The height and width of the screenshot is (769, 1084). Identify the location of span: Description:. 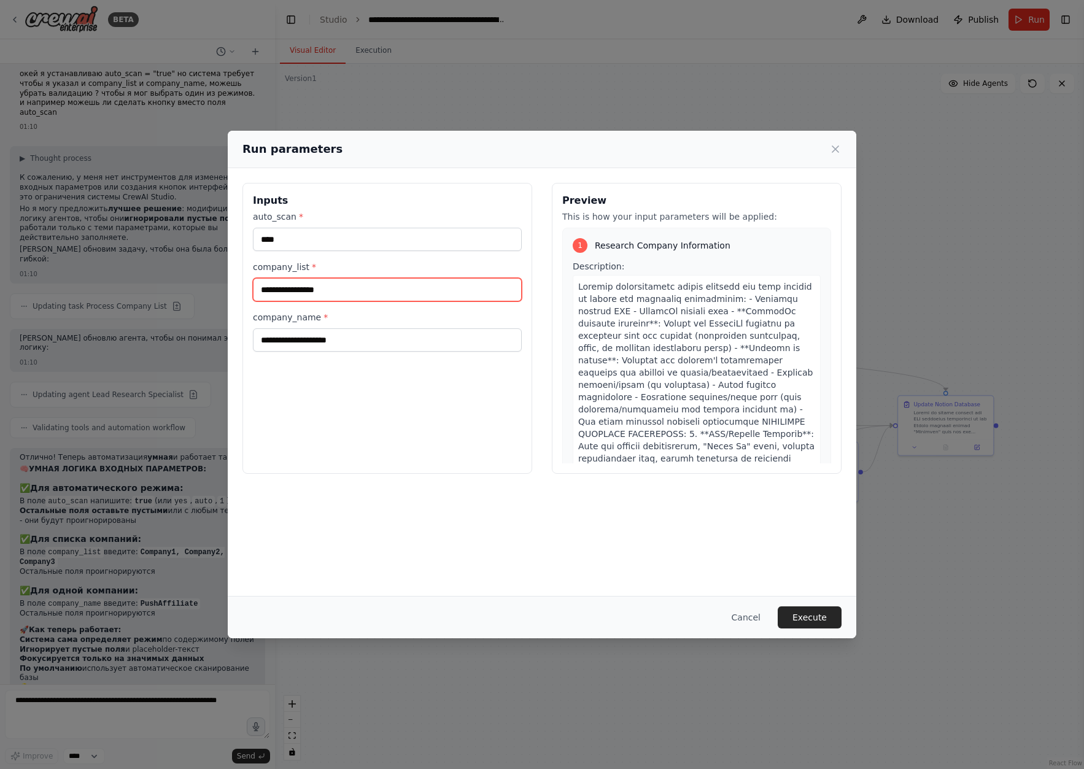
(599, 266).